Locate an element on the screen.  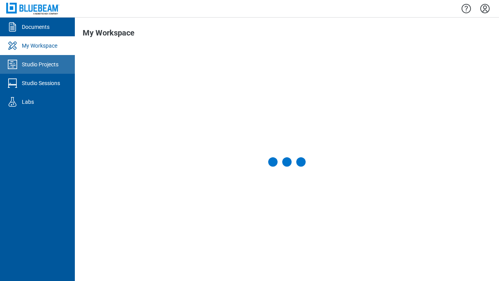
div: Documents is located at coordinates (35, 27).